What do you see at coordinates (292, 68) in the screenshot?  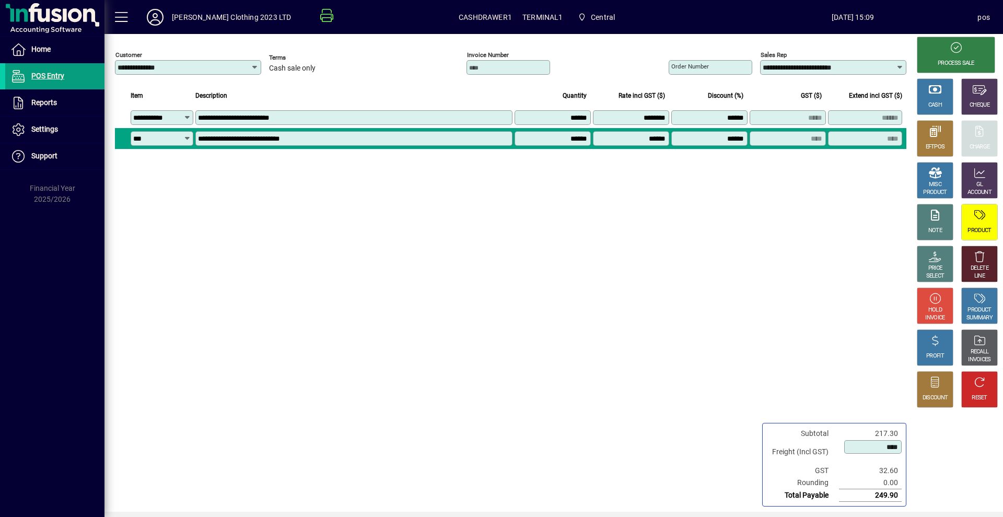 I see `span: Cash sale only` at bounding box center [292, 68].